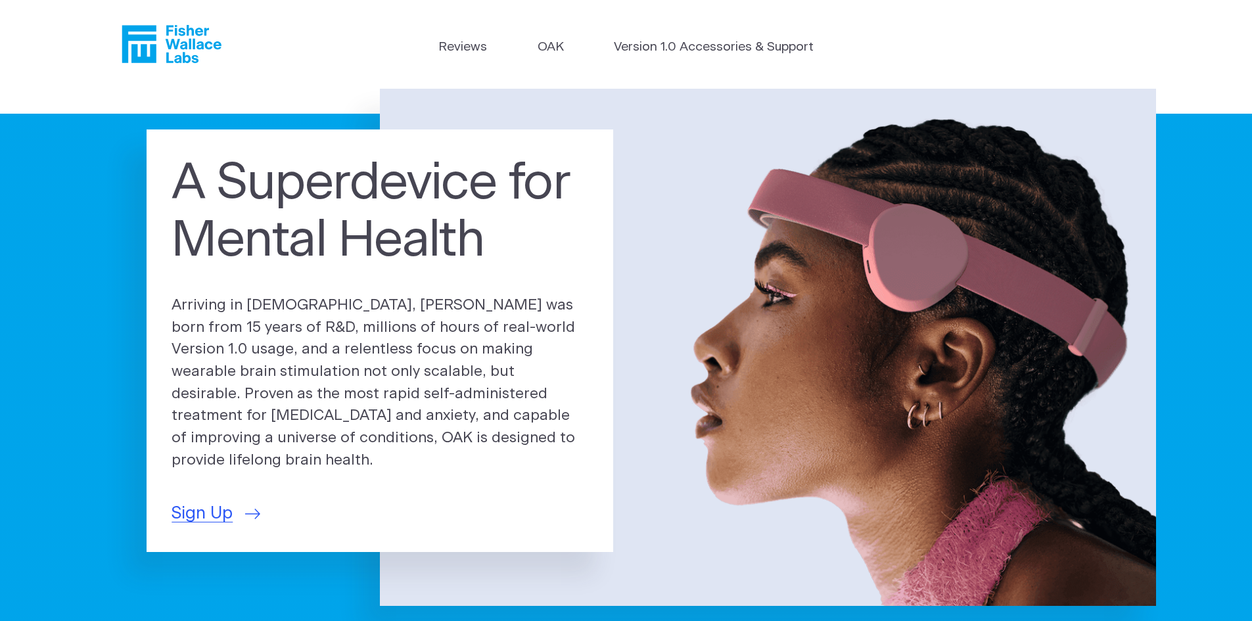 The image size is (1252, 621). I want to click on a: Sign Up, so click(216, 513).